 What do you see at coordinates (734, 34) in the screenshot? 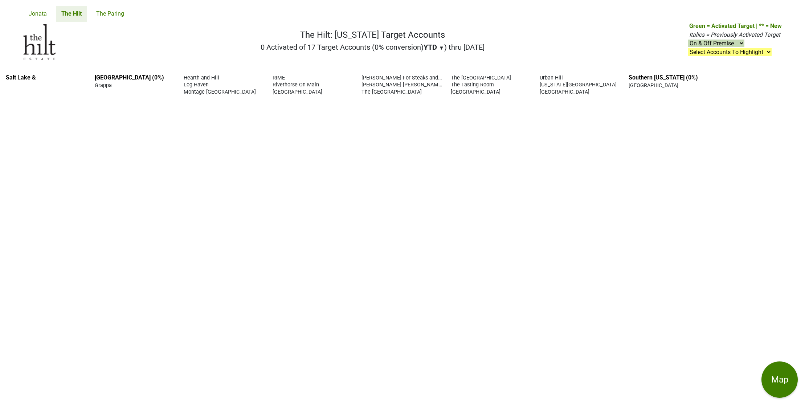
I see `span: Italics = Previously Activated Target` at bounding box center [734, 34].